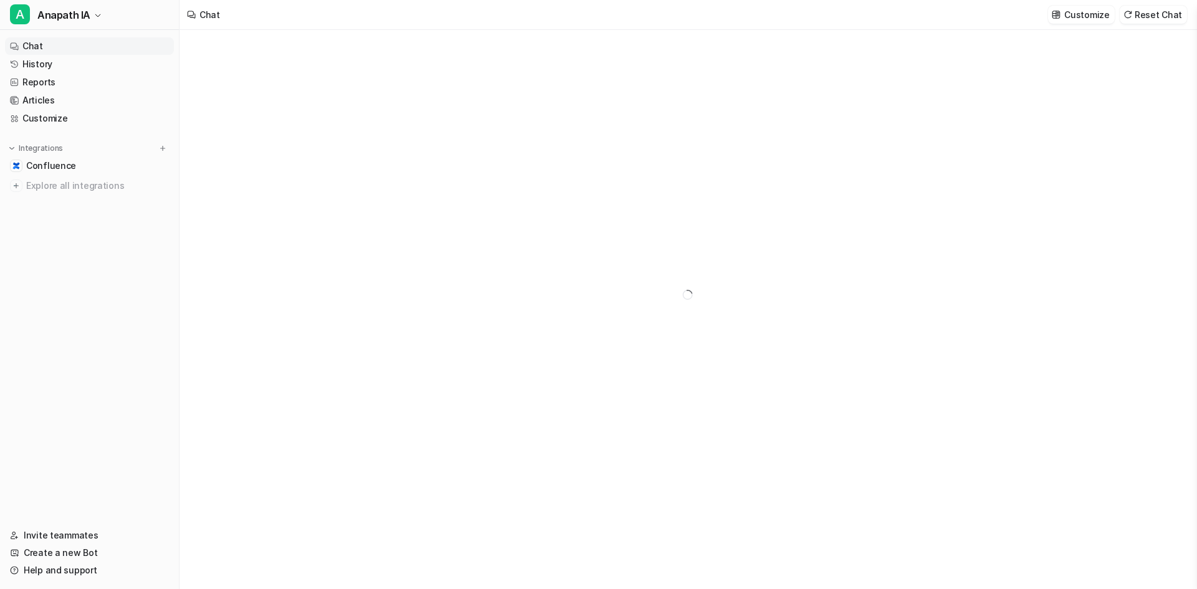 This screenshot has width=1197, height=589. Describe the element at coordinates (51, 166) in the screenshot. I see `span: Confluence` at that location.